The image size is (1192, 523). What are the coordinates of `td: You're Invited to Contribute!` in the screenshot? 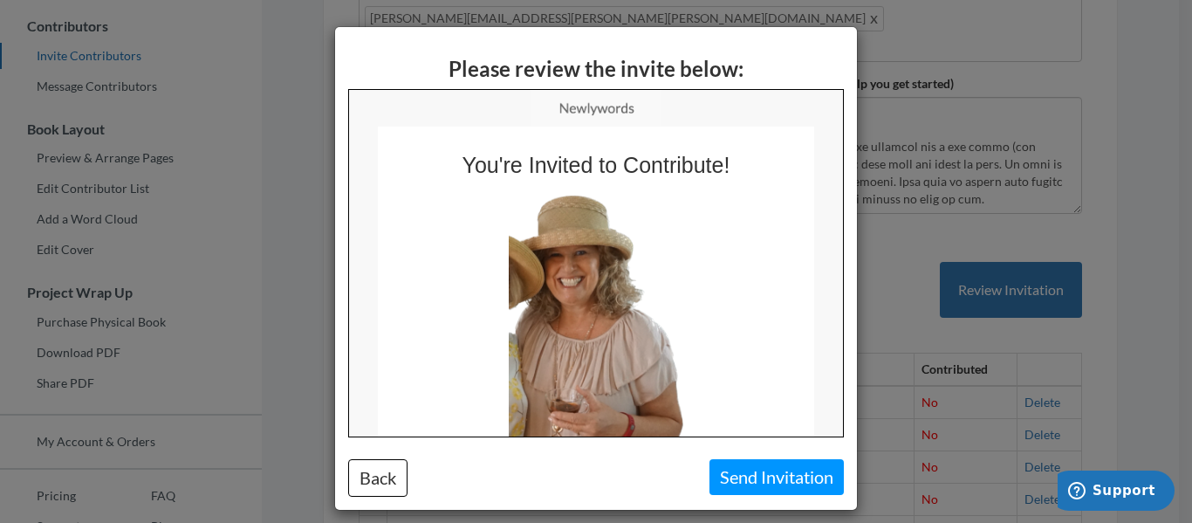 It's located at (247, 62).